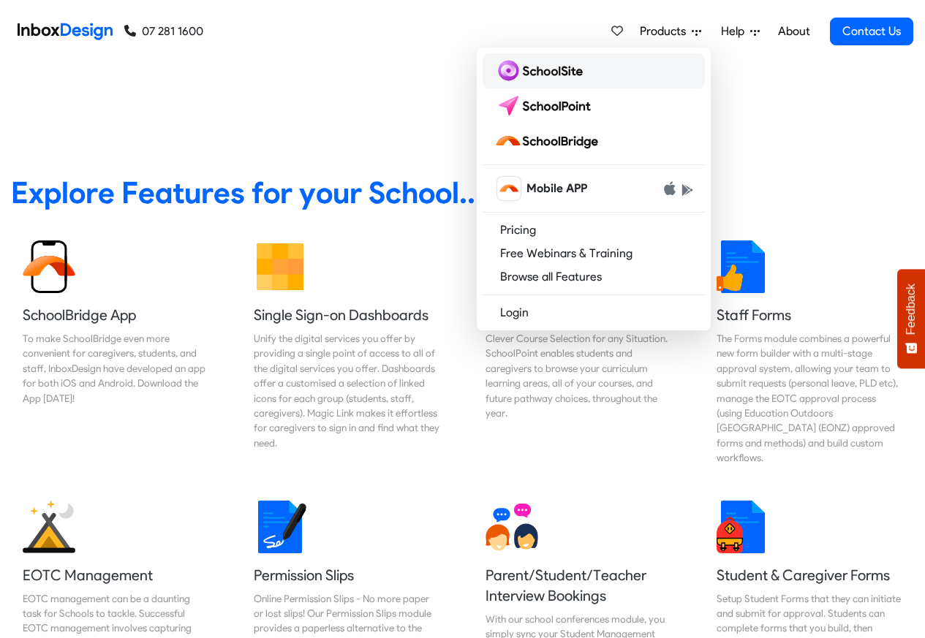 The width and height of the screenshot is (925, 638). I want to click on a: Free Webinars & Training, so click(594, 254).